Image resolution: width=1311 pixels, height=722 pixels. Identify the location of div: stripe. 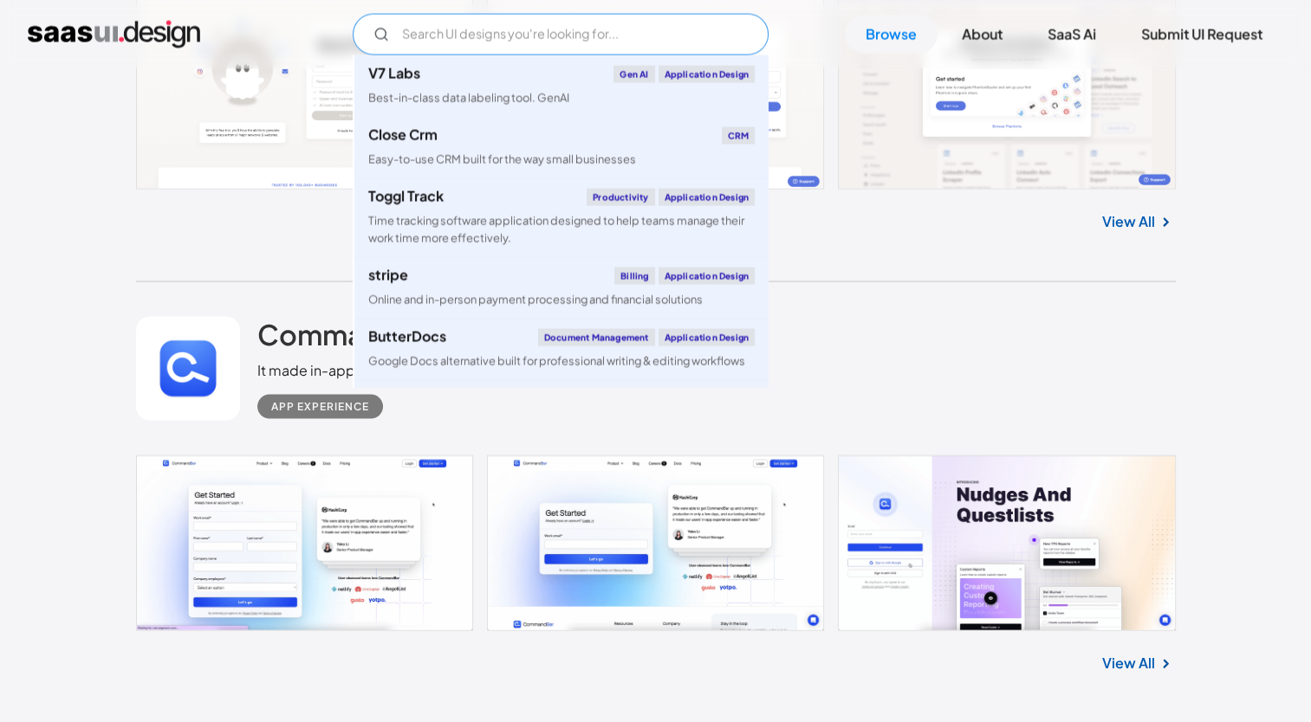
(388, 275).